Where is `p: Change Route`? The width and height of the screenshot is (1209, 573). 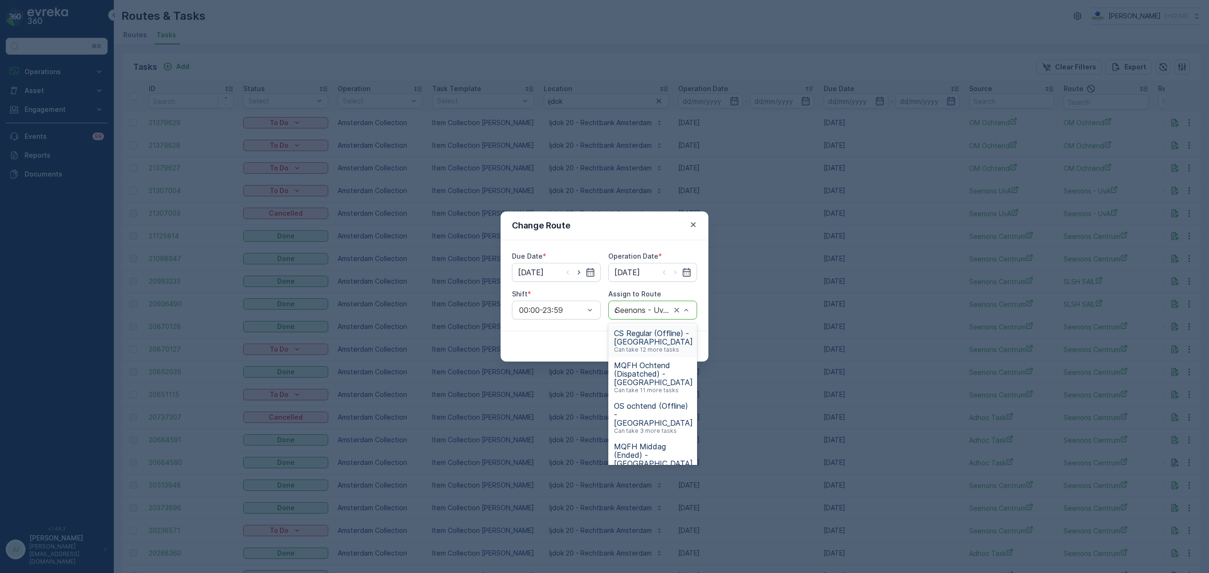
p: Change Route is located at coordinates (541, 226).